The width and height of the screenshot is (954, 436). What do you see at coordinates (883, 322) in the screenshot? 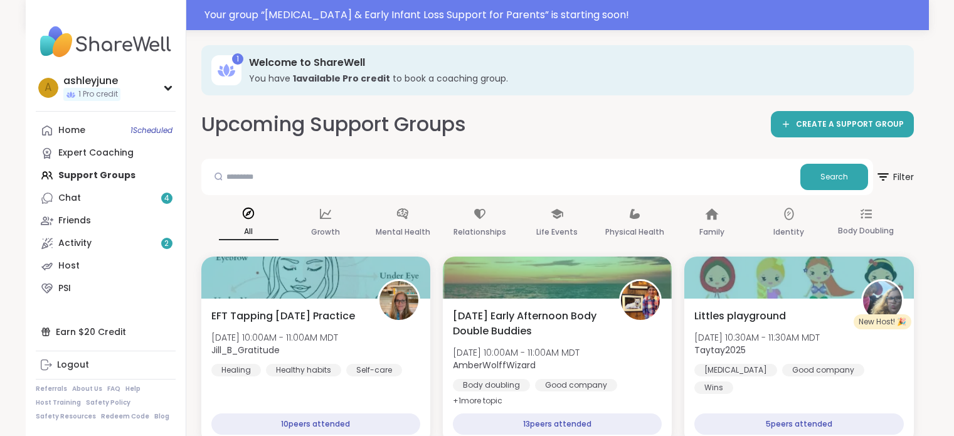
I see `div: New Host! 🎉` at bounding box center [883, 322].